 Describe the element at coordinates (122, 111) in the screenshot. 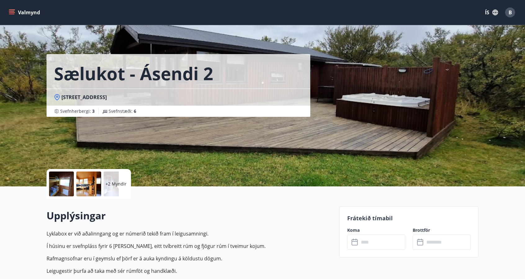

I see `span: Svefnstæði :` at that location.